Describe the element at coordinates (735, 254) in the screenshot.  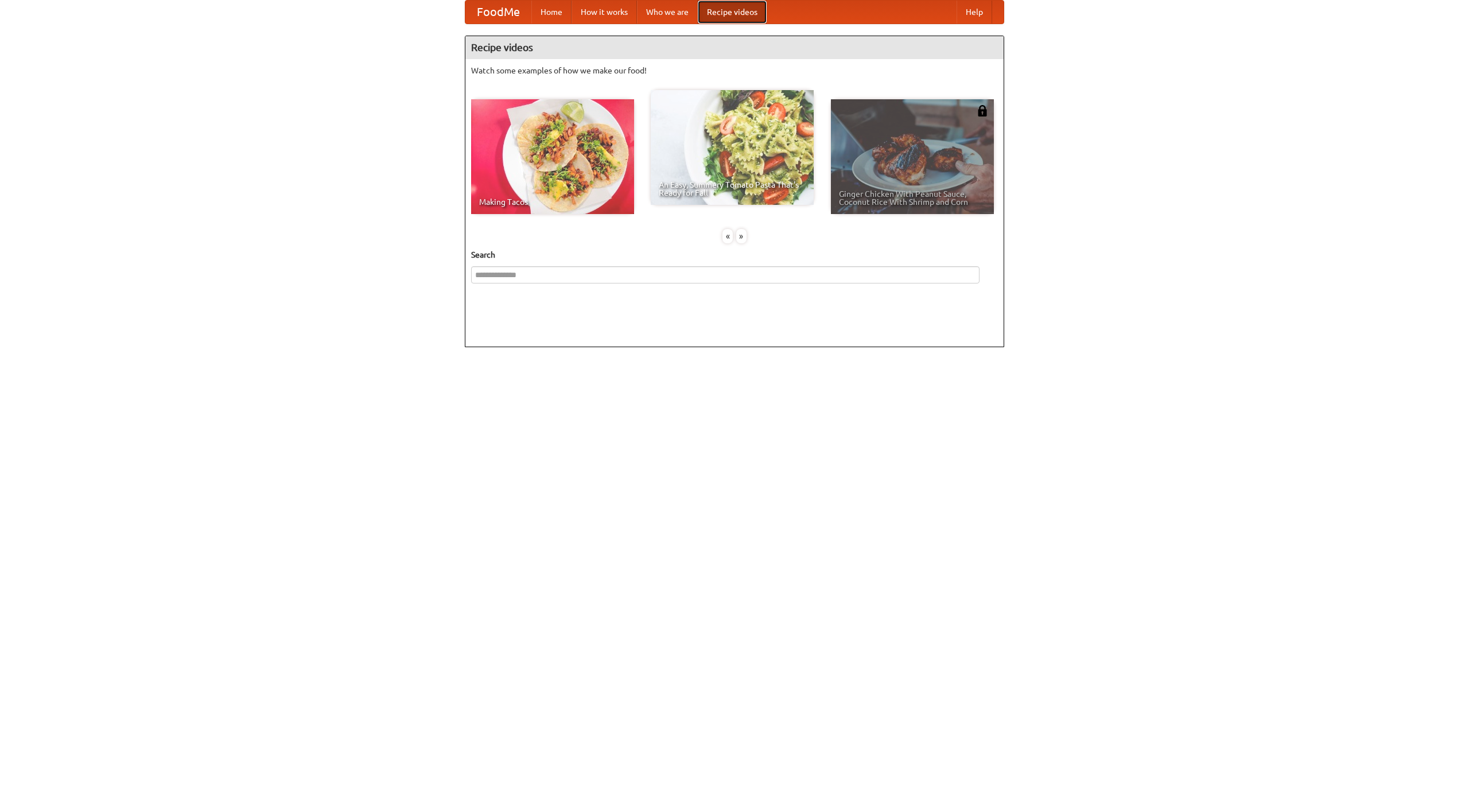
I see `h5: Search` at that location.